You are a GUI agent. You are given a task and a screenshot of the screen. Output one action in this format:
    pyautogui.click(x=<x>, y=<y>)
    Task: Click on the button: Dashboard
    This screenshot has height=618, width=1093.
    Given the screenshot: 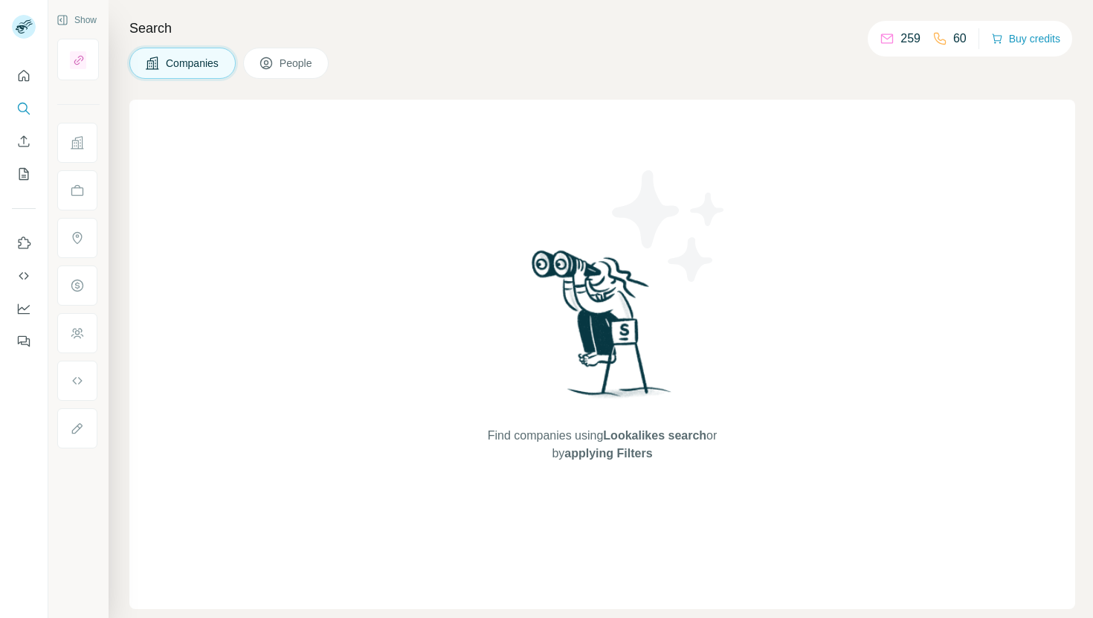 What is the action you would take?
    pyautogui.click(x=24, y=309)
    